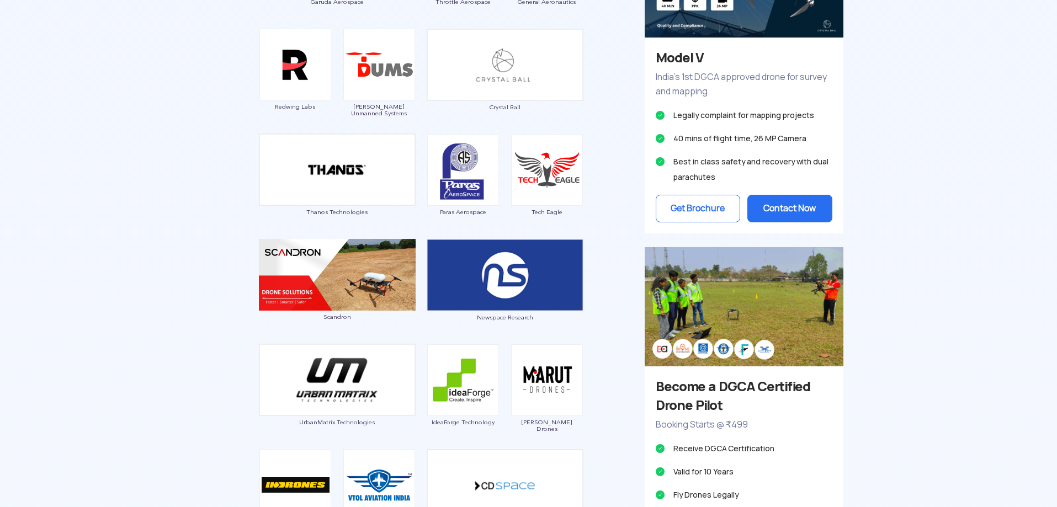  What do you see at coordinates (744, 139) in the screenshot?
I see `li: 40 mins of flight time, 26 MP Camera` at bounding box center [744, 139].